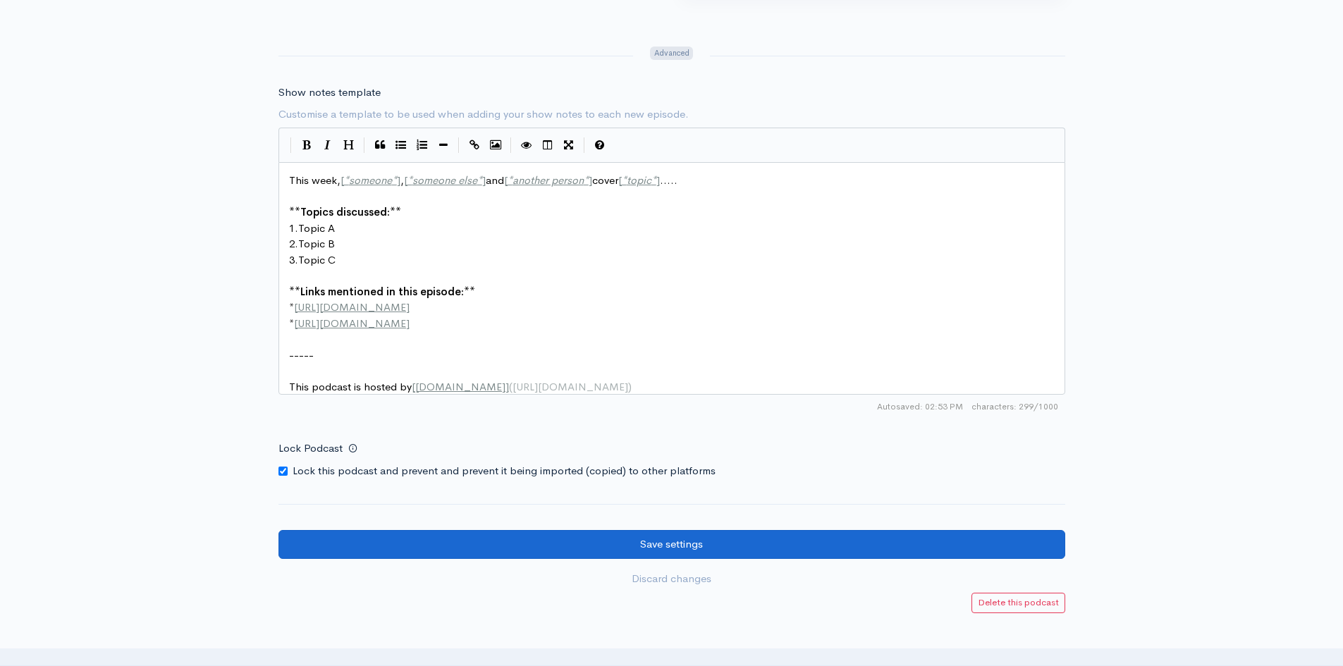 This screenshot has width=1343, height=666. I want to click on span: someone, so click(370, 180).